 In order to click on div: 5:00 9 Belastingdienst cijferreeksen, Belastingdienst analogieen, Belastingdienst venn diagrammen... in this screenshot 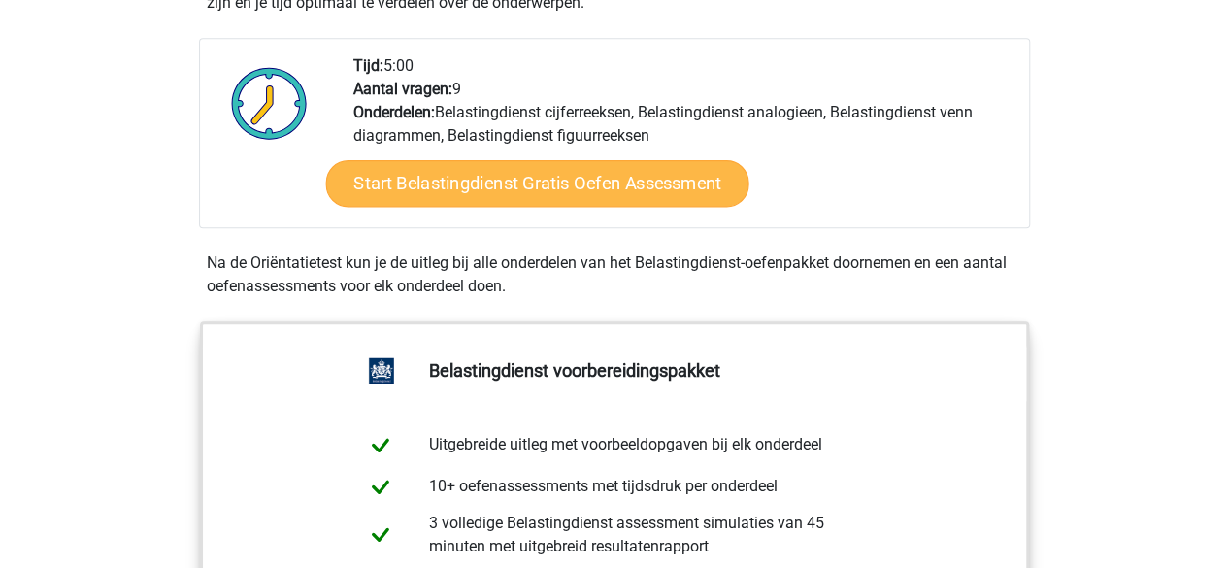, I will do `click(683, 141)`.